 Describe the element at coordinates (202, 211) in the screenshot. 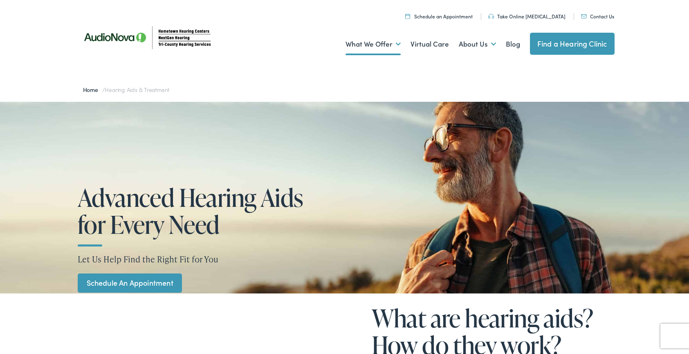

I see `h1: Advanced Hearing Aids for Every Need` at that location.